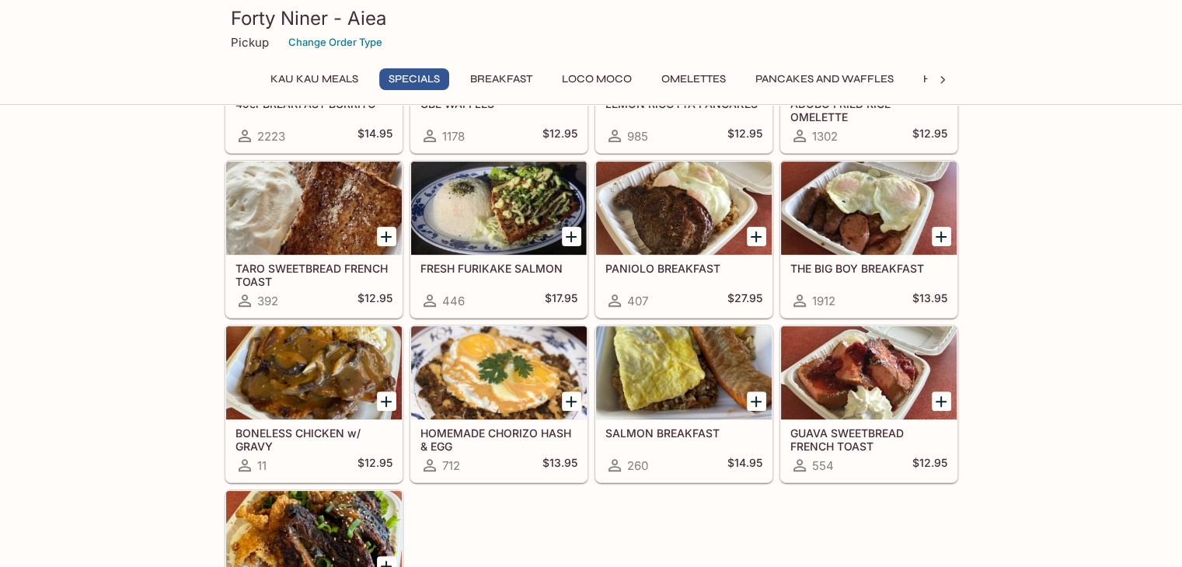  Describe the element at coordinates (756, 236) in the screenshot. I see `button: Add PANIOLO BREAKFAST` at that location.